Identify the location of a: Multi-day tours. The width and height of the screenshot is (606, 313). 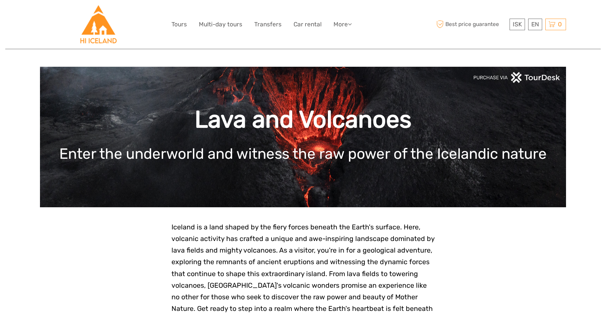
(221, 24).